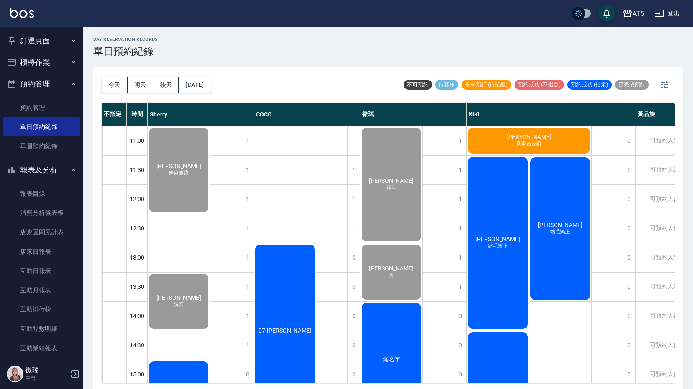 Image resolution: width=693 pixels, height=389 pixels. I want to click on a: 互助排行榜, so click(42, 309).